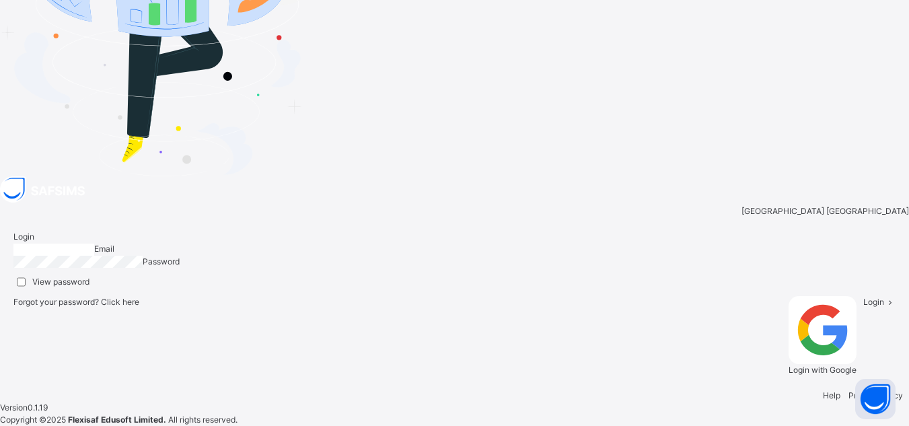  I want to click on a: Help, so click(832, 395).